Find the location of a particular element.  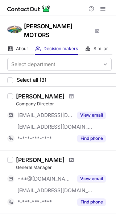

span: About is located at coordinates (22, 49).